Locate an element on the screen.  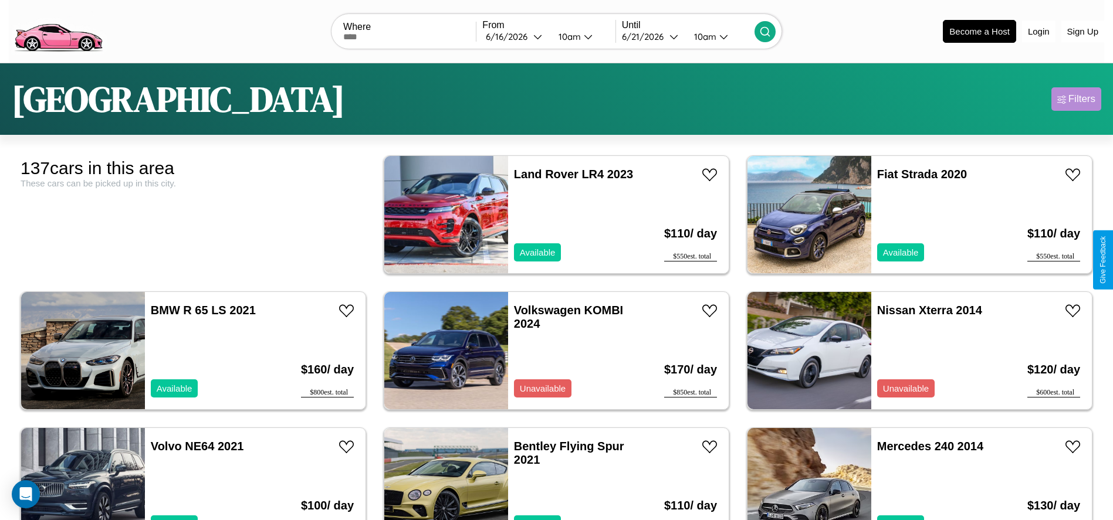
h3: $ 170 / day is located at coordinates (690, 370).